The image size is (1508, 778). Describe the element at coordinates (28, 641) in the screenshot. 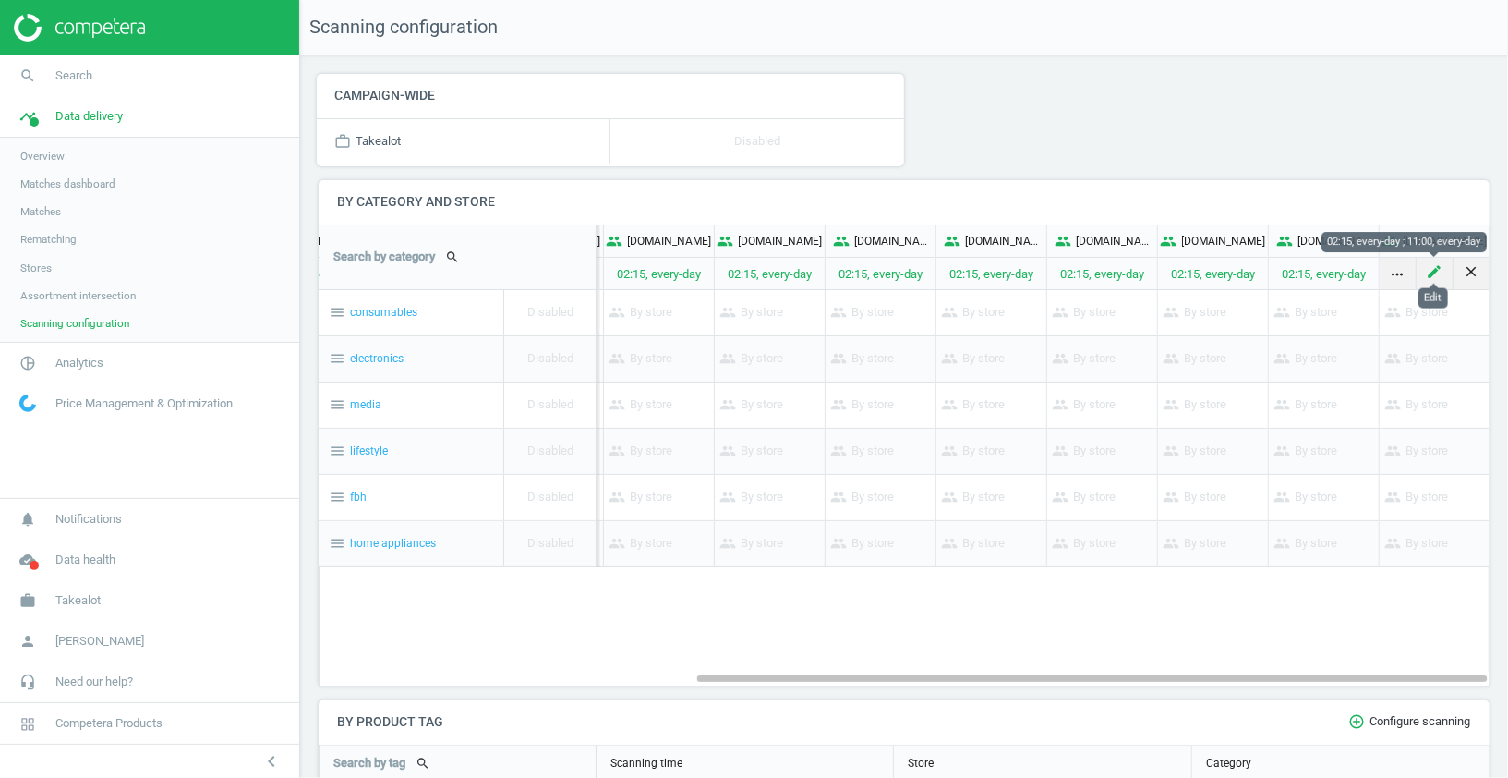

I see `i: person` at that location.